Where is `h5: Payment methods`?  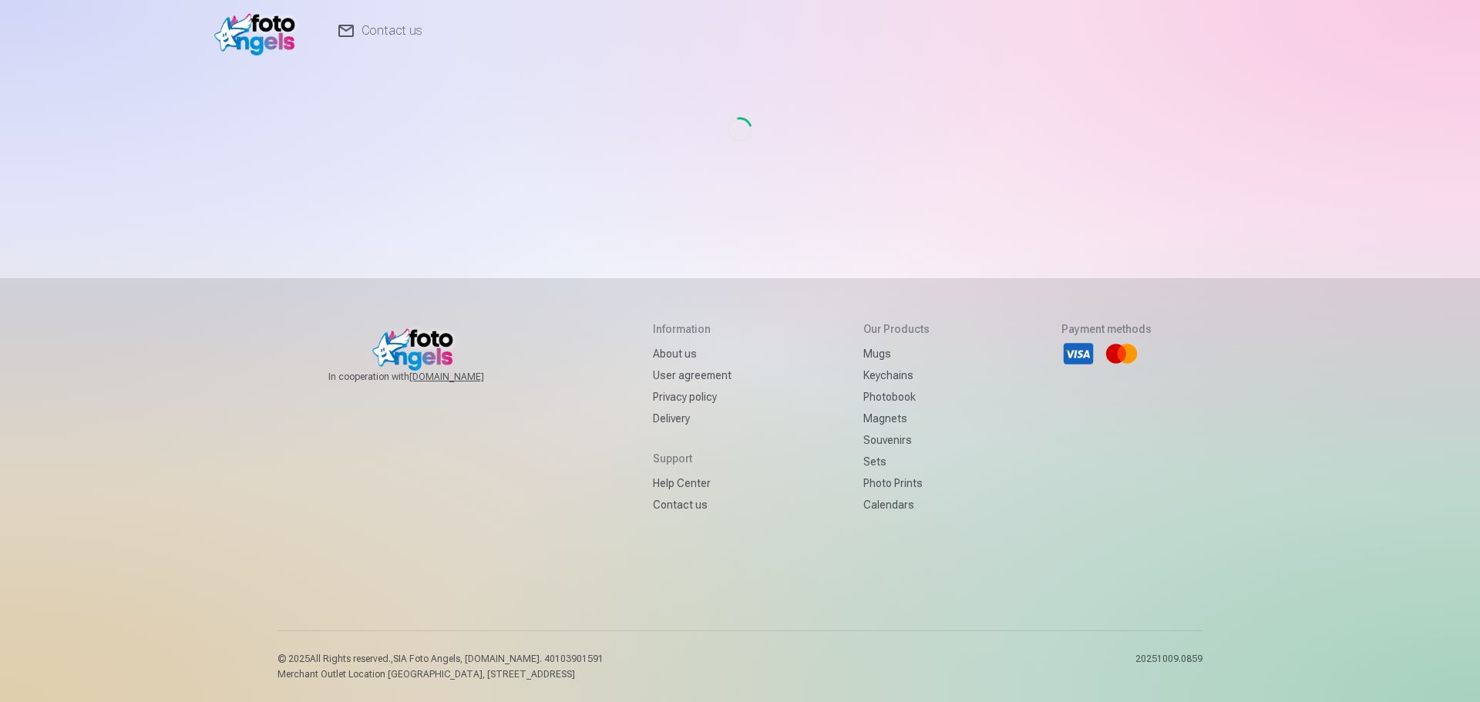 h5: Payment methods is located at coordinates (1106, 329).